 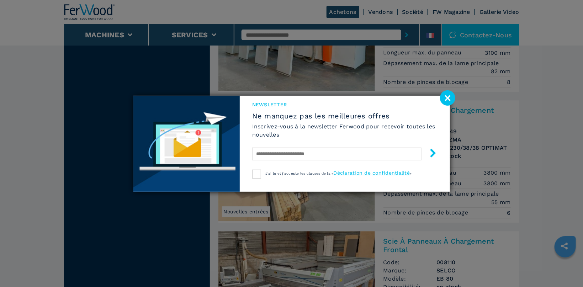 I want to click on span: Ne manquez pas les meilleures offres, so click(x=345, y=116).